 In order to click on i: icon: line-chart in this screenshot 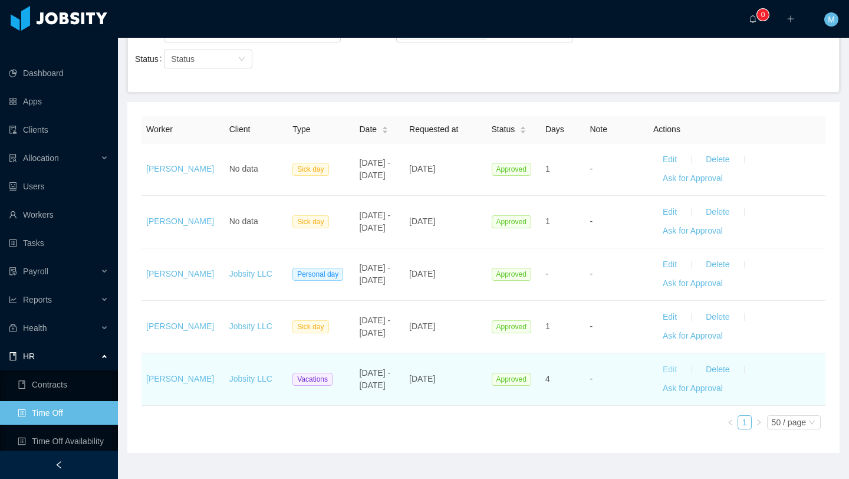, I will do `click(13, 299)`.